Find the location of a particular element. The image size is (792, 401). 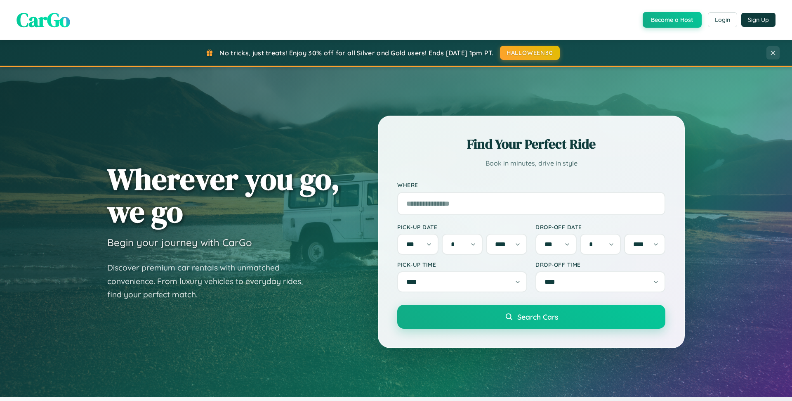

span: Search Cars is located at coordinates (538, 317).